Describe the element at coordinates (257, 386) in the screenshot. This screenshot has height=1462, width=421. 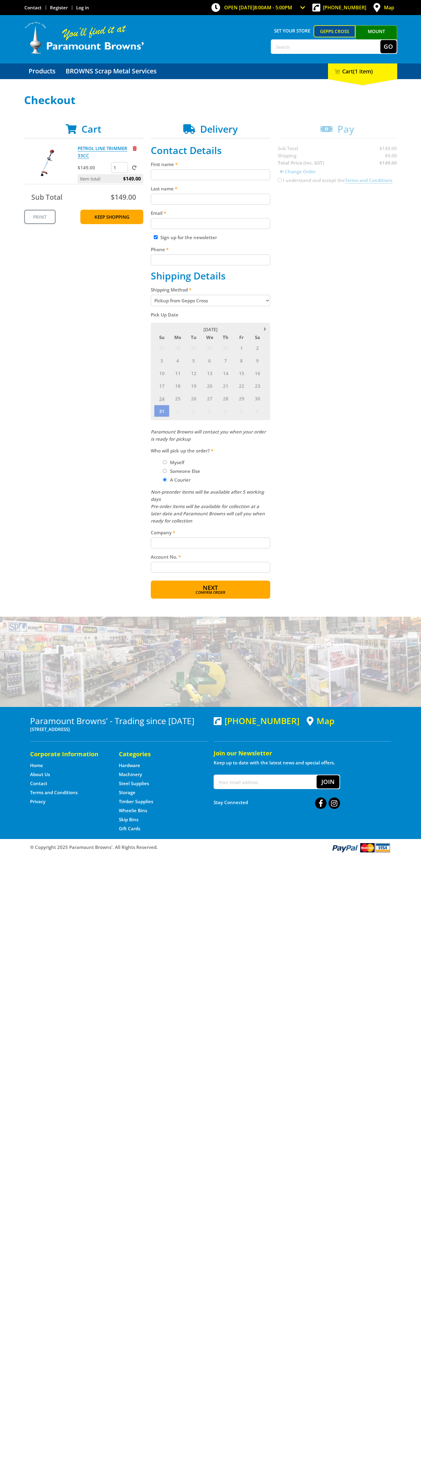
I see `span: 23` at that location.